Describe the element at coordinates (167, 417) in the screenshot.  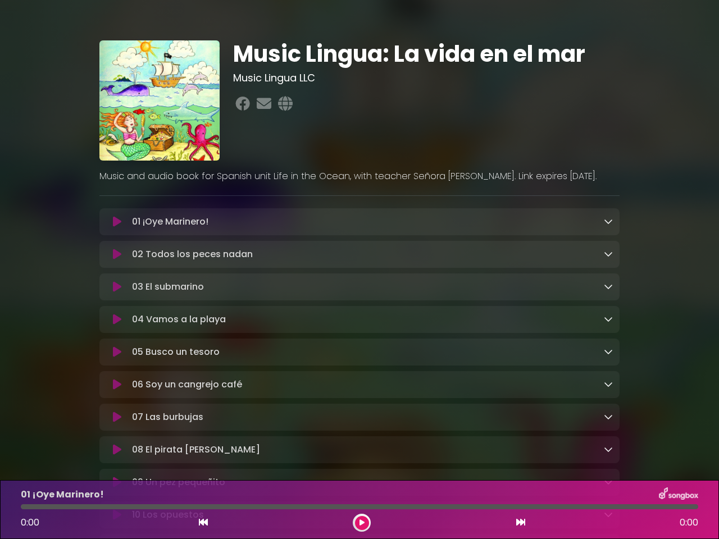
I see `p: 07 Las burbujas` at that location.